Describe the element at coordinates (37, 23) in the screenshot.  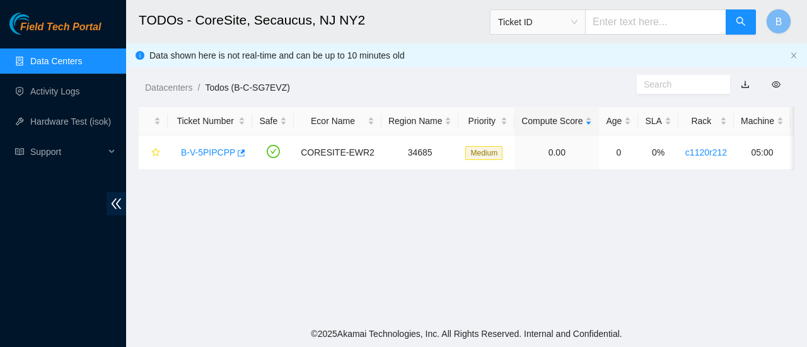
I see `img: Akamai Technologies` at that location.